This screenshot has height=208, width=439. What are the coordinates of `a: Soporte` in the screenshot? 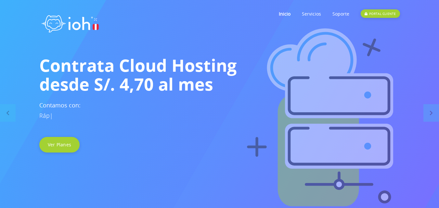 It's located at (341, 14).